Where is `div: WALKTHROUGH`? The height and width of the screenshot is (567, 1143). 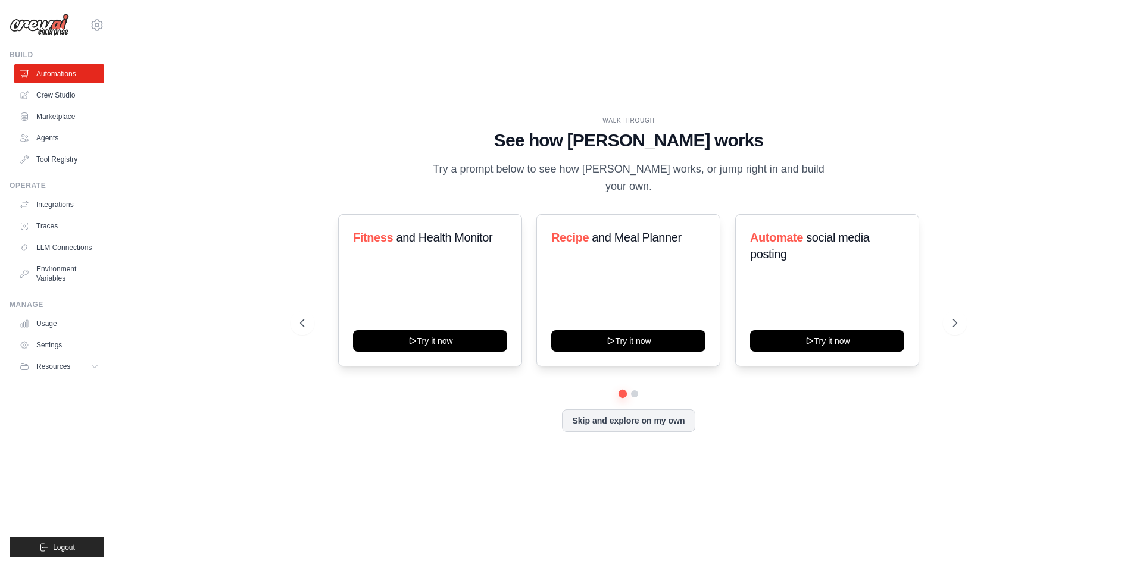 div: WALKTHROUGH is located at coordinates (629, 120).